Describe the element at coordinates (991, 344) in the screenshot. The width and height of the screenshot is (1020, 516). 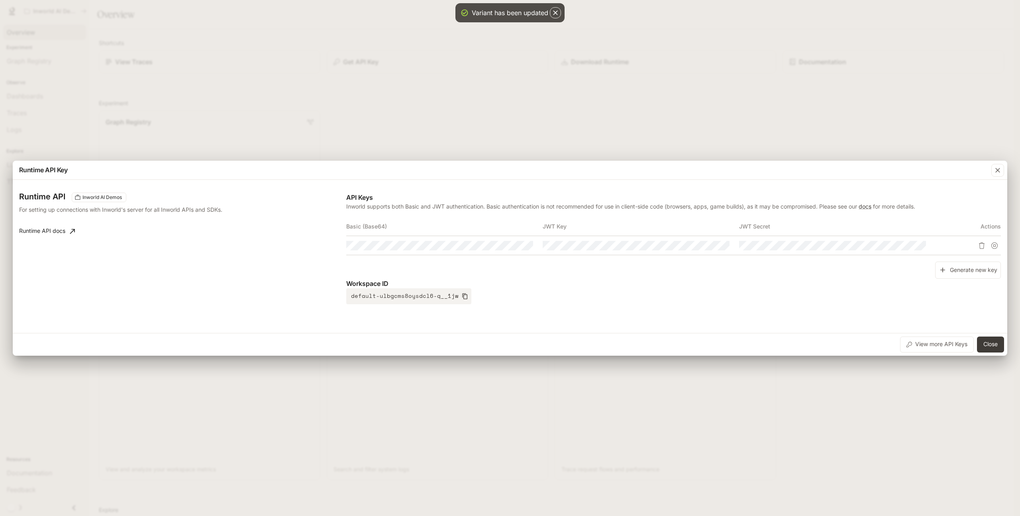
I see `button: Close` at that location.